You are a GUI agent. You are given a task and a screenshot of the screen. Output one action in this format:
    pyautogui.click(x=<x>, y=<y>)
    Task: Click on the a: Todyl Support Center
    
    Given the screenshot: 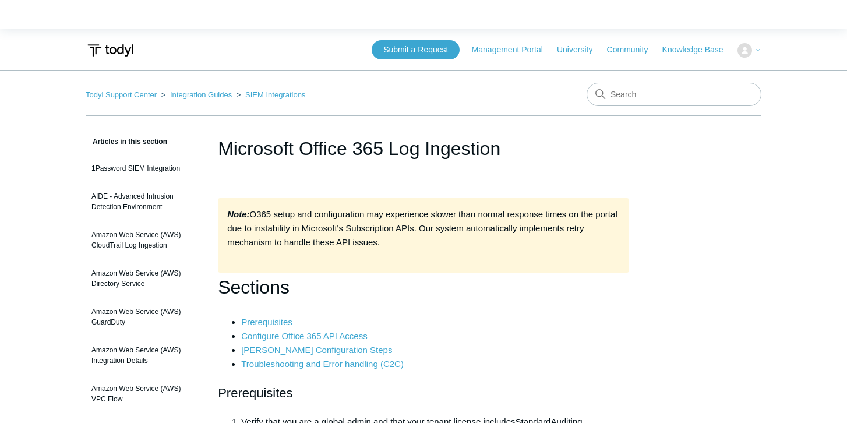 What is the action you would take?
    pyautogui.click(x=121, y=94)
    